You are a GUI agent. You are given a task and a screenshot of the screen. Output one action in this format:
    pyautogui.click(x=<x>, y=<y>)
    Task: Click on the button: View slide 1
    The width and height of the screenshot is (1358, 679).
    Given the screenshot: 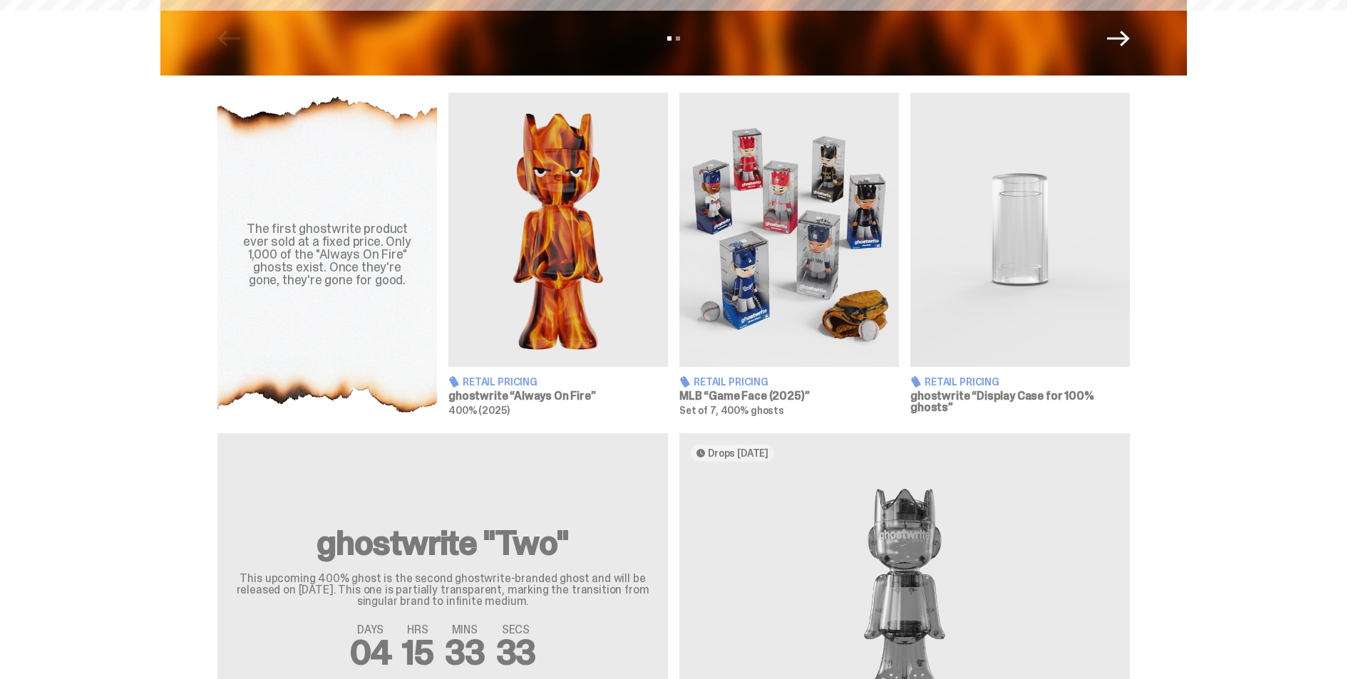 What is the action you would take?
    pyautogui.click(x=669, y=38)
    